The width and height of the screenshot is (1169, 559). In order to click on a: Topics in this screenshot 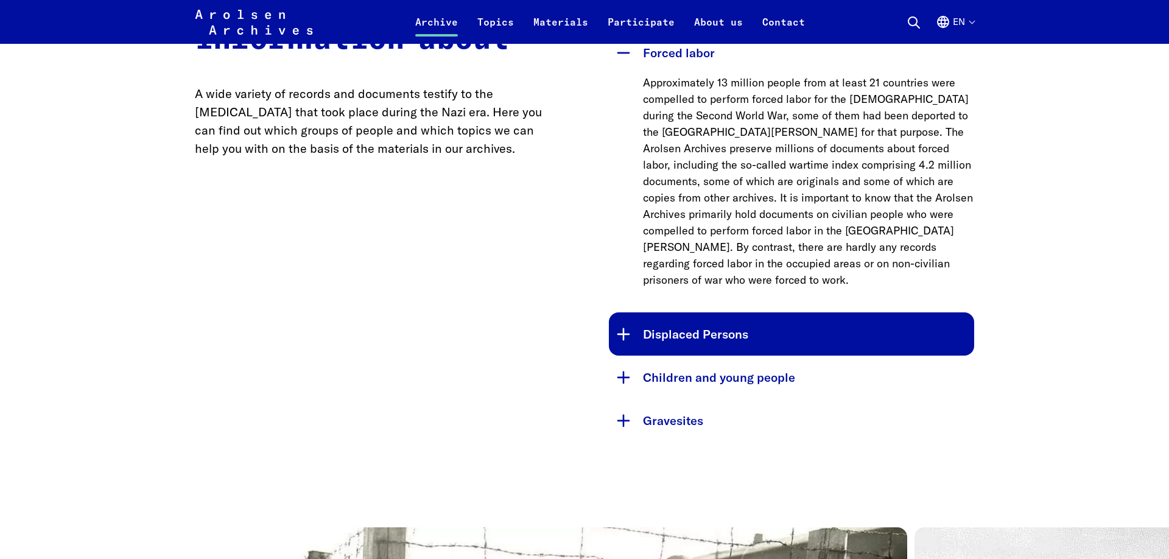, I will do `click(495, 29)`.